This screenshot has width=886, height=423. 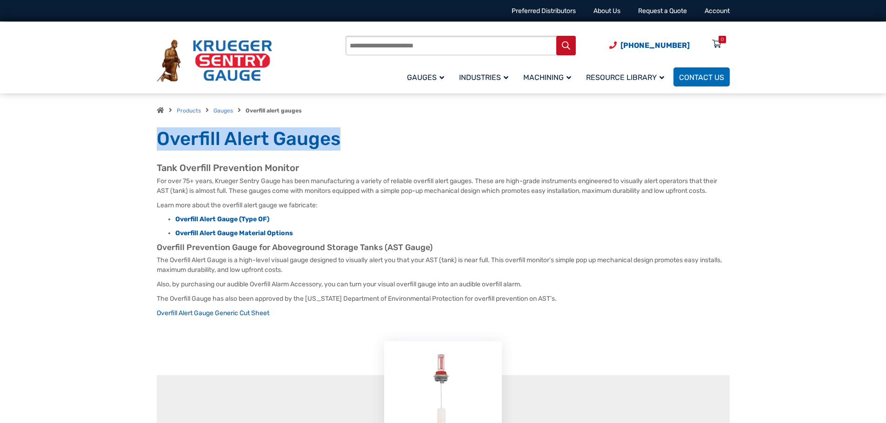 I want to click on h2: Tank Overfill Prevention Monitor, so click(x=443, y=168).